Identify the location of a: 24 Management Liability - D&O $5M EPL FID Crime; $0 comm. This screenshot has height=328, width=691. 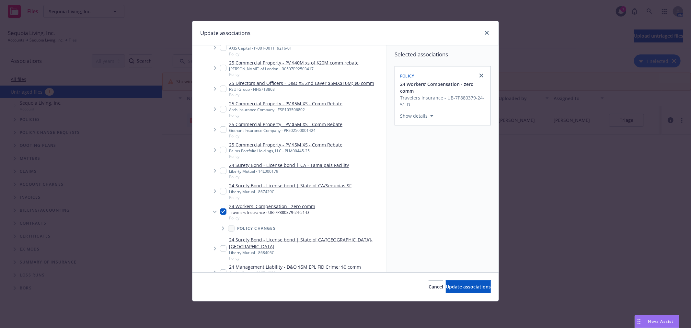
(295, 266).